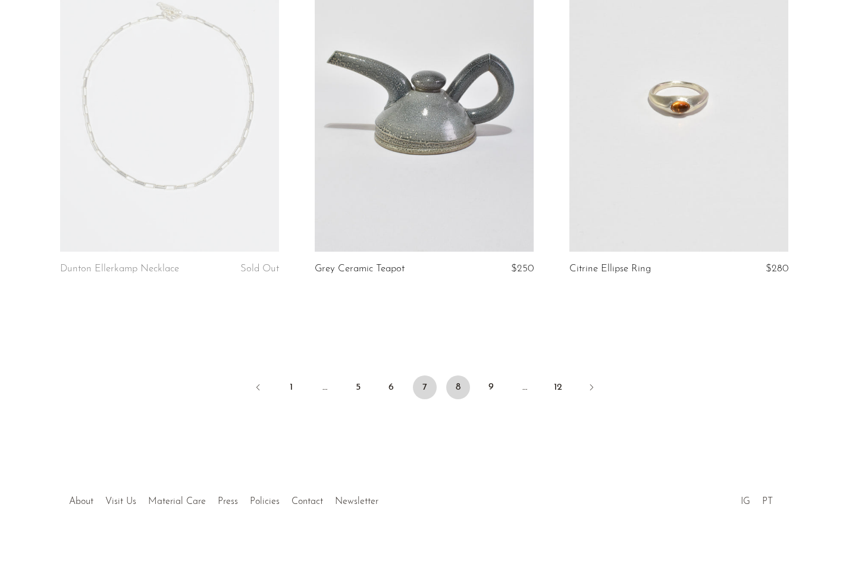  Describe the element at coordinates (260, 268) in the screenshot. I see `span: Sold Out` at that location.